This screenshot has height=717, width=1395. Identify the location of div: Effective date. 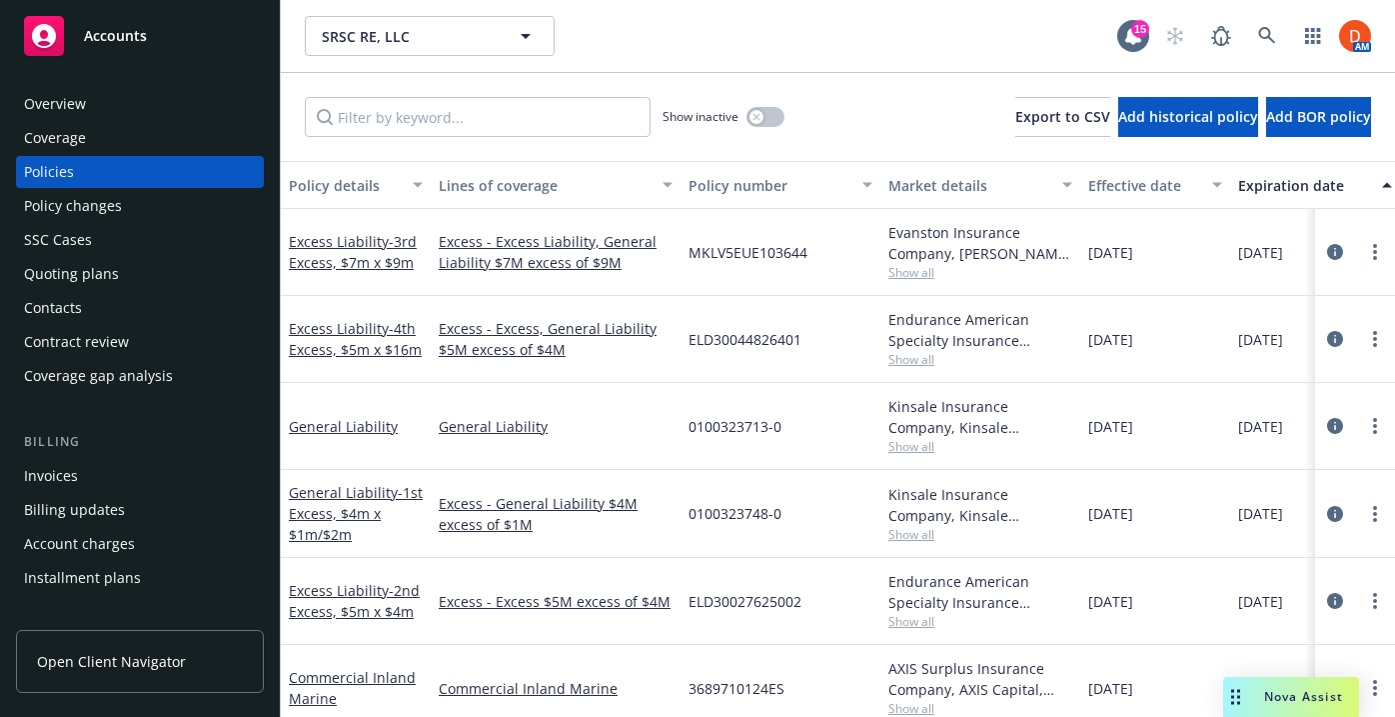
(1144, 185).